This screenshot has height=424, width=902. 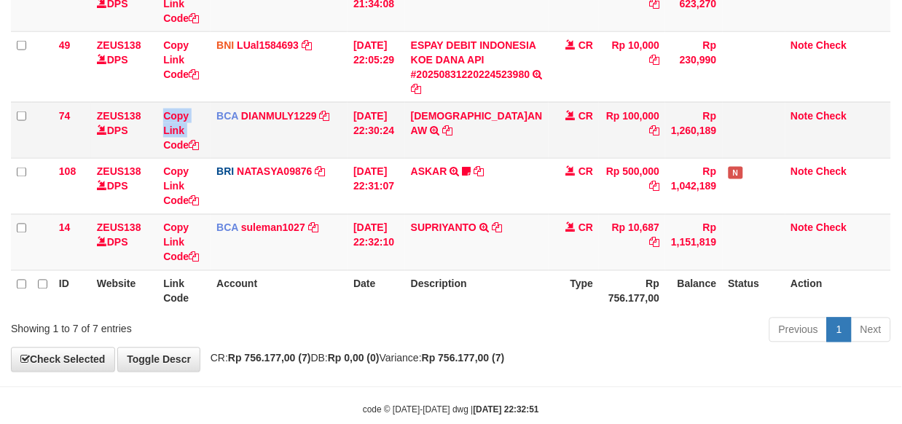 What do you see at coordinates (632, 130) in the screenshot?
I see `td: Rp 100,000` at bounding box center [632, 130].